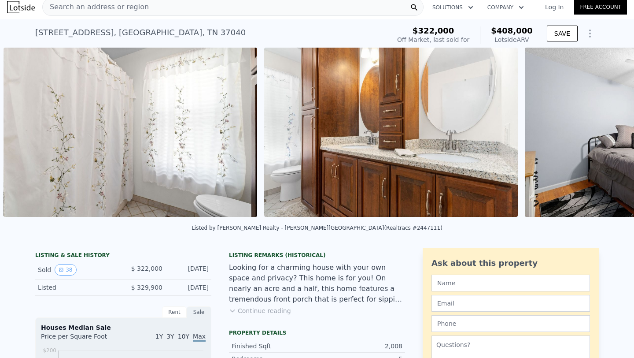 Image resolution: width=634 pixels, height=358 pixels. What do you see at coordinates (360, 346) in the screenshot?
I see `div: 2,008` at bounding box center [360, 346].